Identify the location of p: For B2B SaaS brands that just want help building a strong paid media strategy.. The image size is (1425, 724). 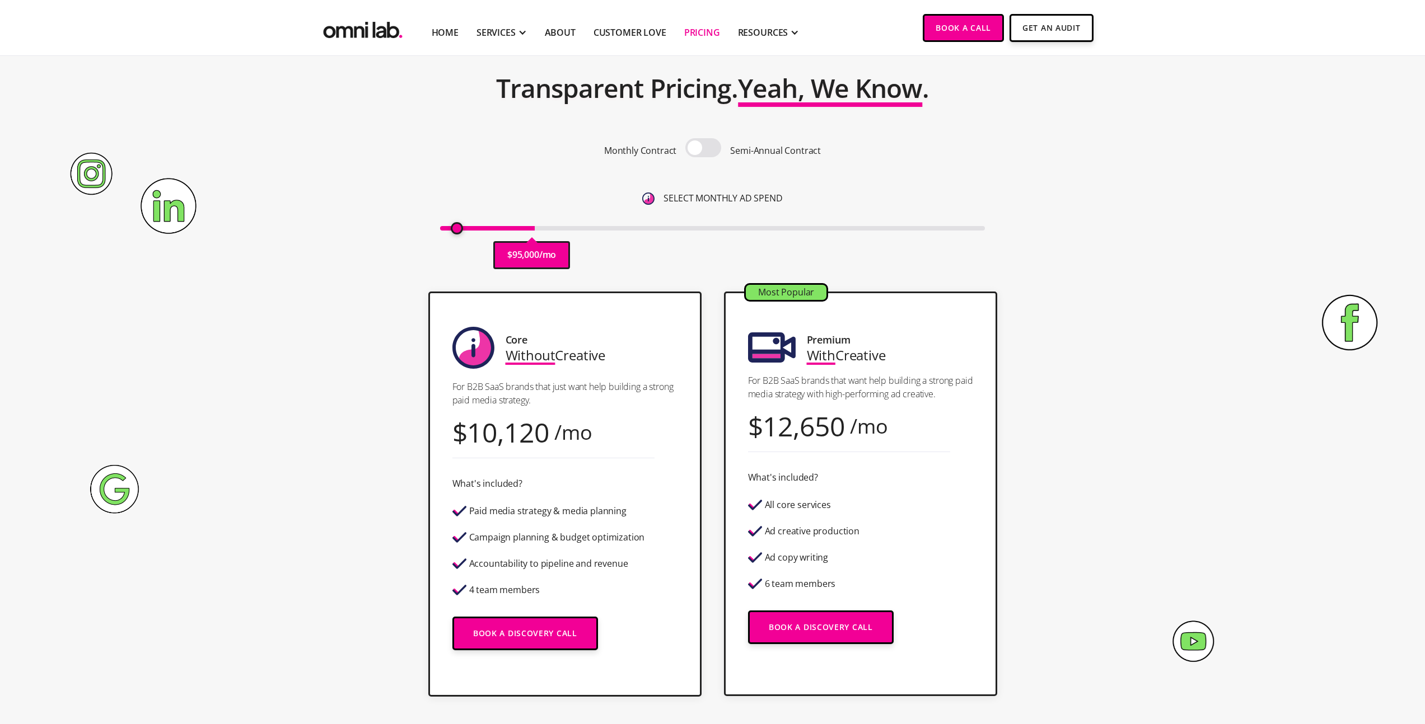
(565, 394).